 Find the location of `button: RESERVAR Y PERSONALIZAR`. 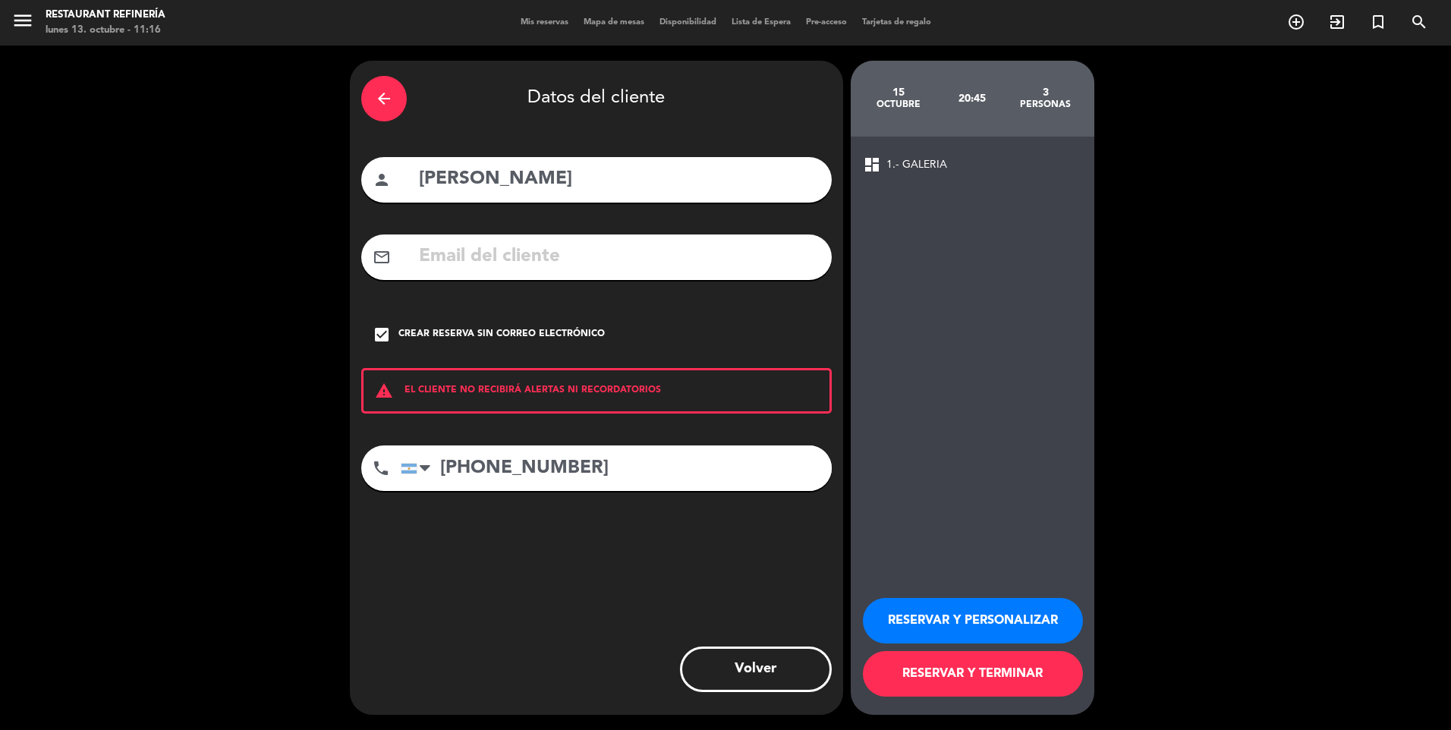

button: RESERVAR Y PERSONALIZAR is located at coordinates (973, 621).